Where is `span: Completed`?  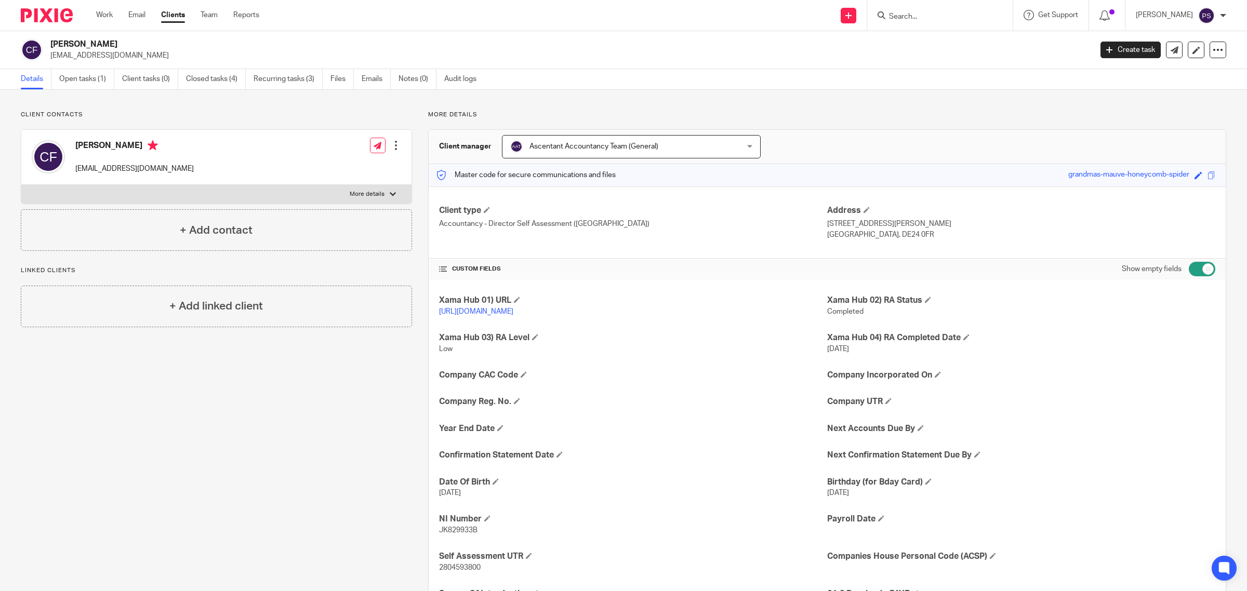
span: Completed is located at coordinates (845, 312).